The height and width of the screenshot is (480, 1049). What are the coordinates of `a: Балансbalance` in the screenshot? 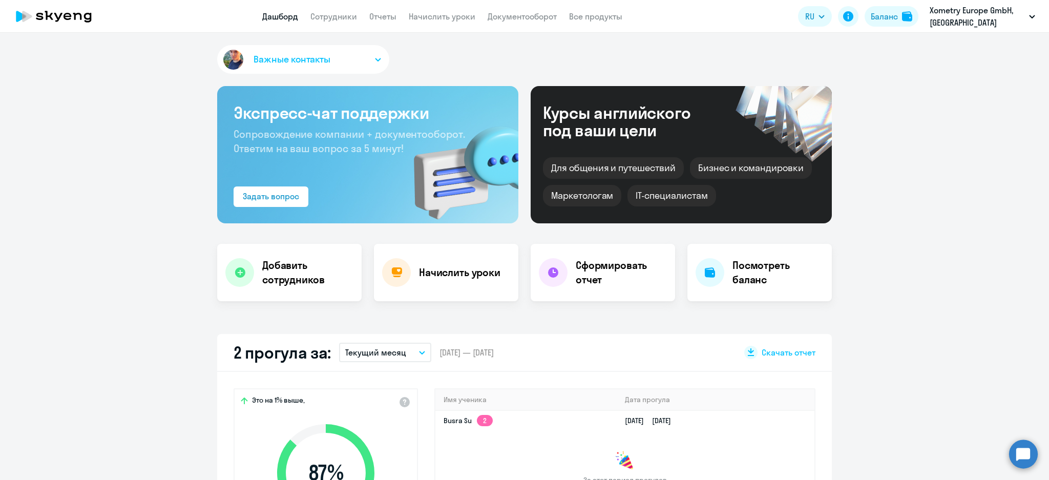 It's located at (892, 16).